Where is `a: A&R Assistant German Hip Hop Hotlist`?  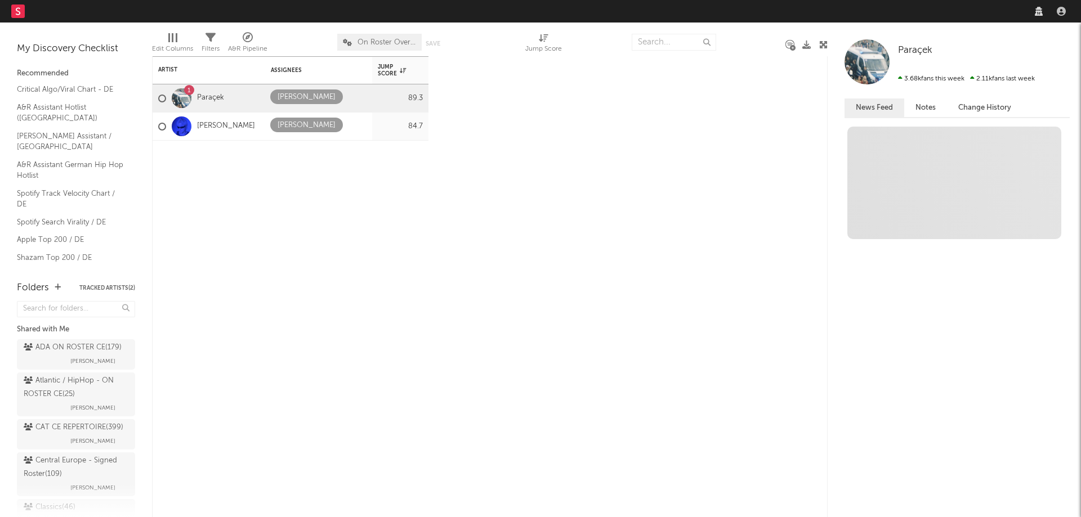
a: A&R Assistant German Hip Hop Hotlist is located at coordinates (70, 170).